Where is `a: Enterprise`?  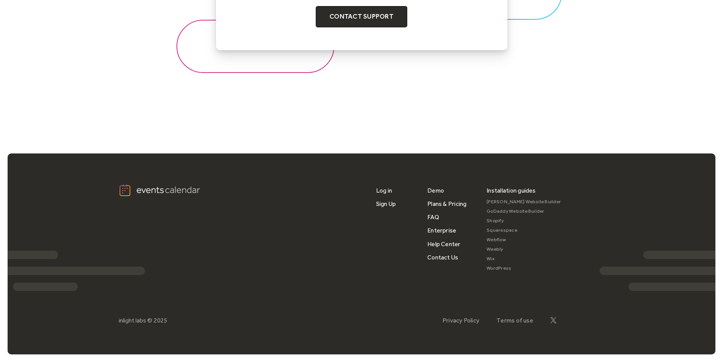
a: Enterprise is located at coordinates (442, 230).